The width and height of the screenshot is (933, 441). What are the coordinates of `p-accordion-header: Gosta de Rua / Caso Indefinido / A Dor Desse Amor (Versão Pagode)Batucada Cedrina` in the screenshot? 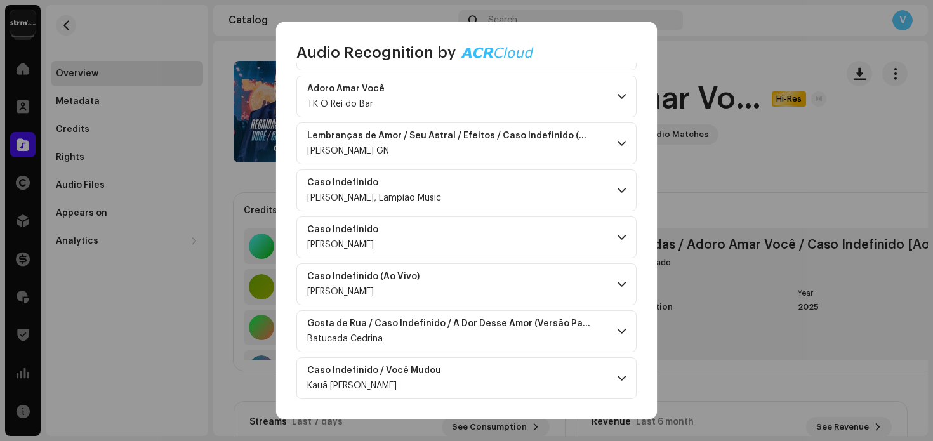 It's located at (466, 331).